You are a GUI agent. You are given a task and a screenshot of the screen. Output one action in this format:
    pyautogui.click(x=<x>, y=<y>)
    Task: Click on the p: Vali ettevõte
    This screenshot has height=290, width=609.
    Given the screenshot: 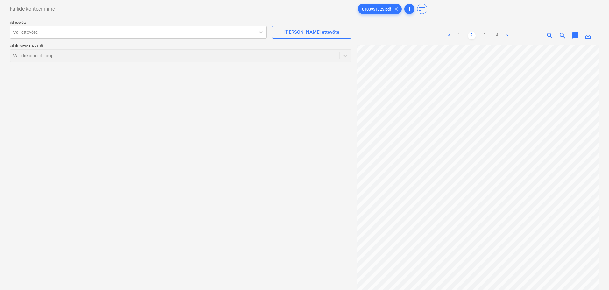 What is the action you would take?
    pyautogui.click(x=138, y=23)
    